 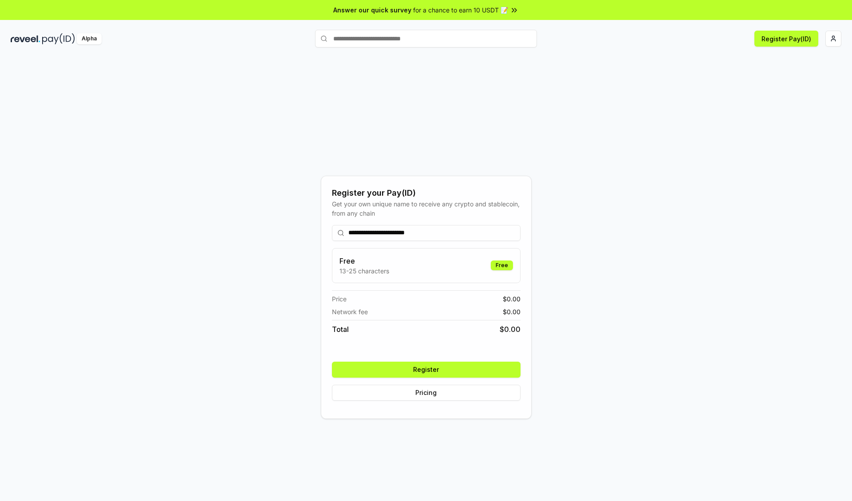 What do you see at coordinates (59, 39) in the screenshot?
I see `img: pay_id` at bounding box center [59, 39].